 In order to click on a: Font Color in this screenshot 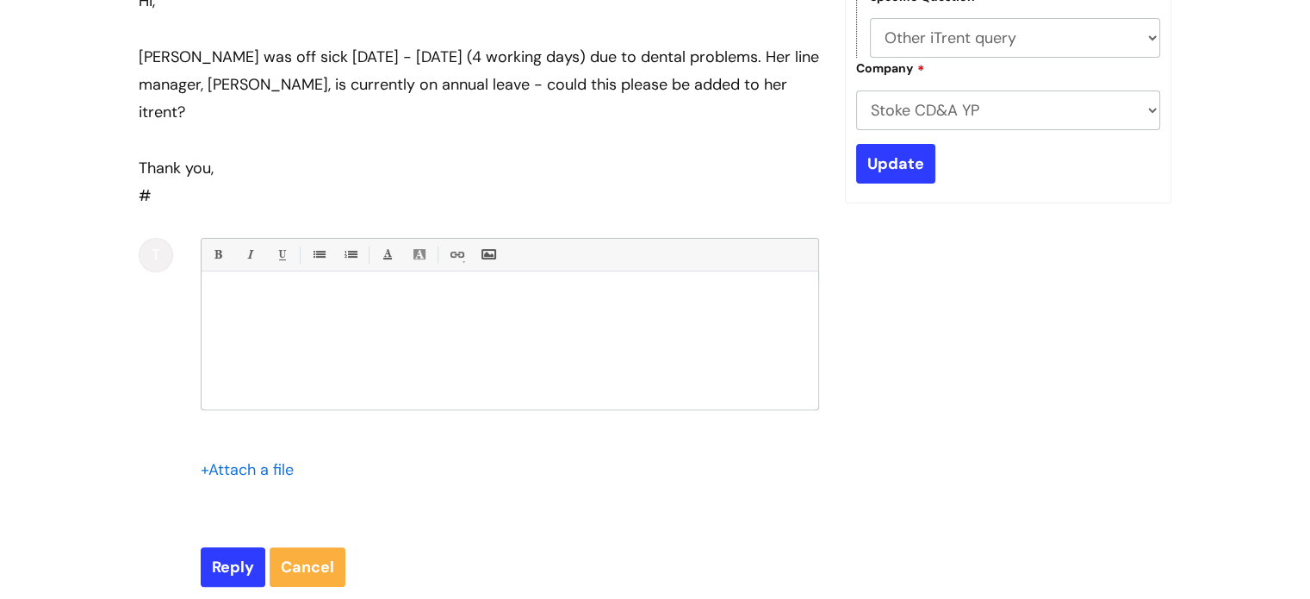, I will do `click(387, 254)`.